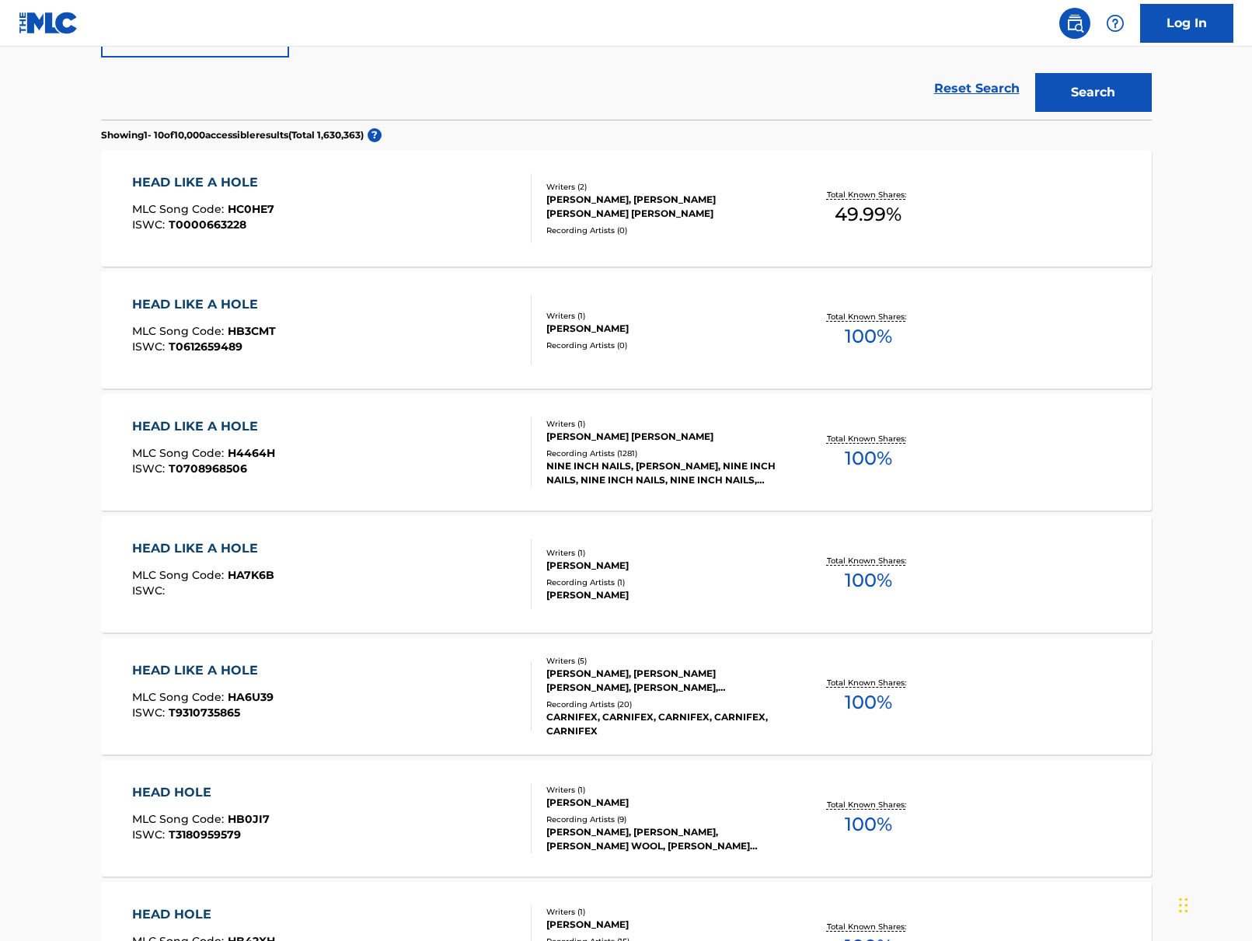 The image size is (1252, 941). I want to click on span: HA6U39, so click(250, 697).